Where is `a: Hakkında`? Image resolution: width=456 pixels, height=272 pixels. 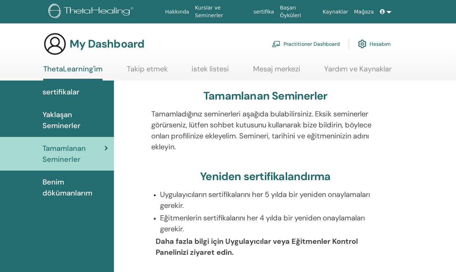
a: Hakkında is located at coordinates (177, 12).